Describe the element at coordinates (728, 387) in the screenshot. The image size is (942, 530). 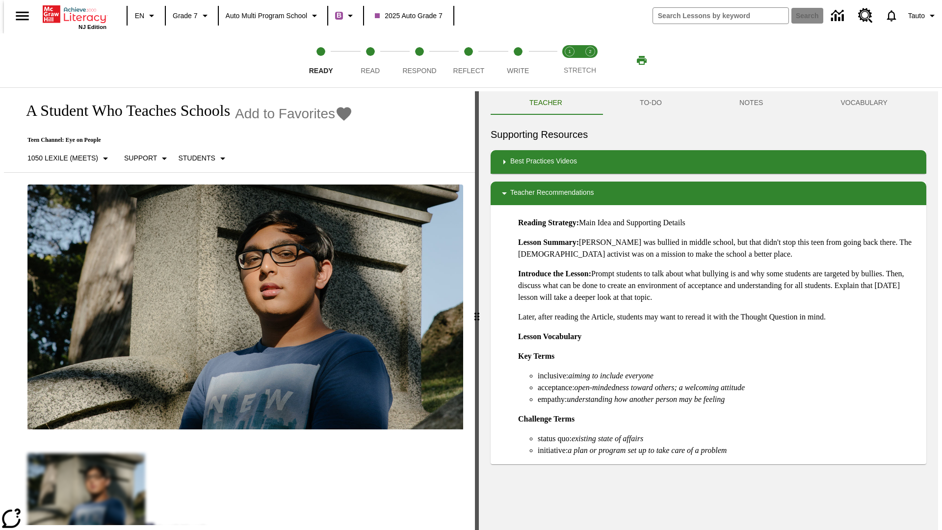
I see `li: acceptance:` at that location.